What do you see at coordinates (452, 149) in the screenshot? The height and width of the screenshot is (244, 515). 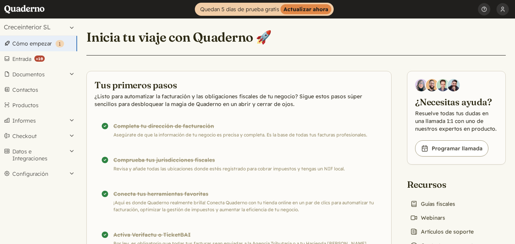 I see `a: Programar llamada` at bounding box center [452, 149].